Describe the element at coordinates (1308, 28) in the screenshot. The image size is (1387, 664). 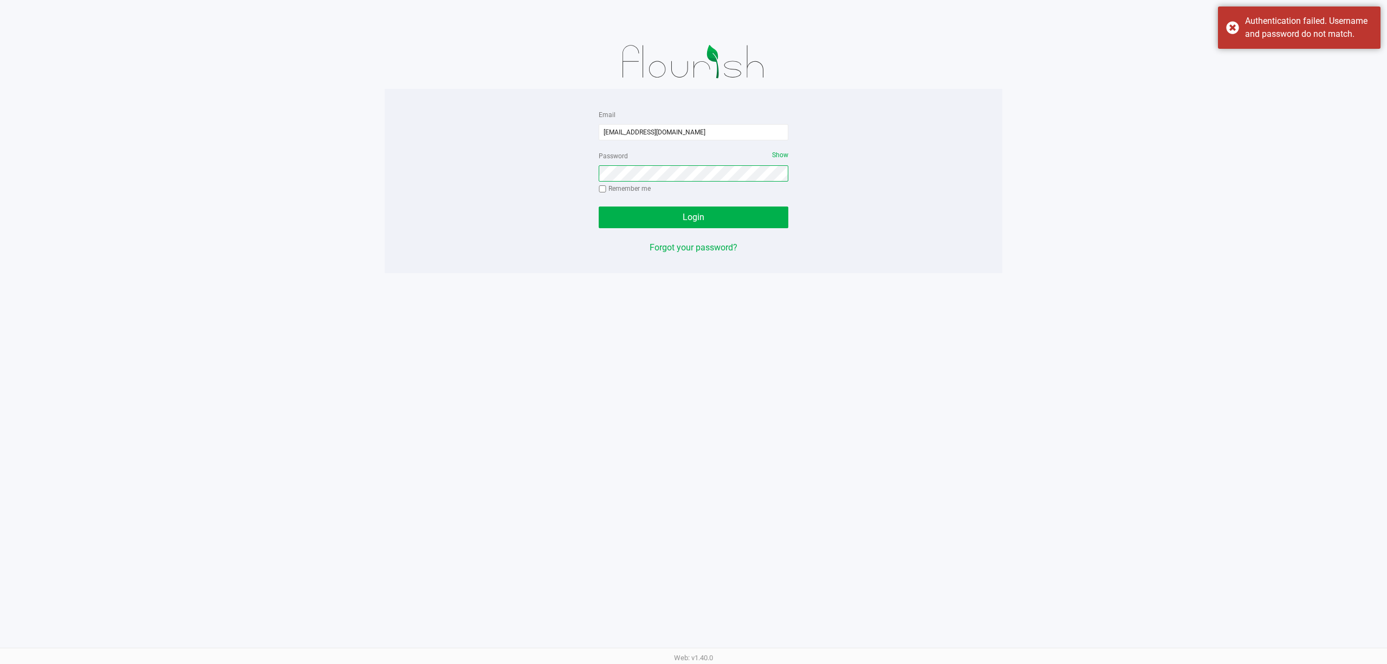
I see `div: Authentication failed. Username and password do not match.` at that location.